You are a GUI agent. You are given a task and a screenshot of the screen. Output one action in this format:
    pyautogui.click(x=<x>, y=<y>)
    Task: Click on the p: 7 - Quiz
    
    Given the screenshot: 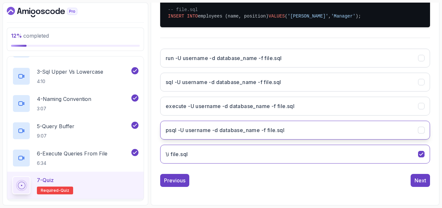 What is the action you would take?
    pyautogui.click(x=45, y=180)
    